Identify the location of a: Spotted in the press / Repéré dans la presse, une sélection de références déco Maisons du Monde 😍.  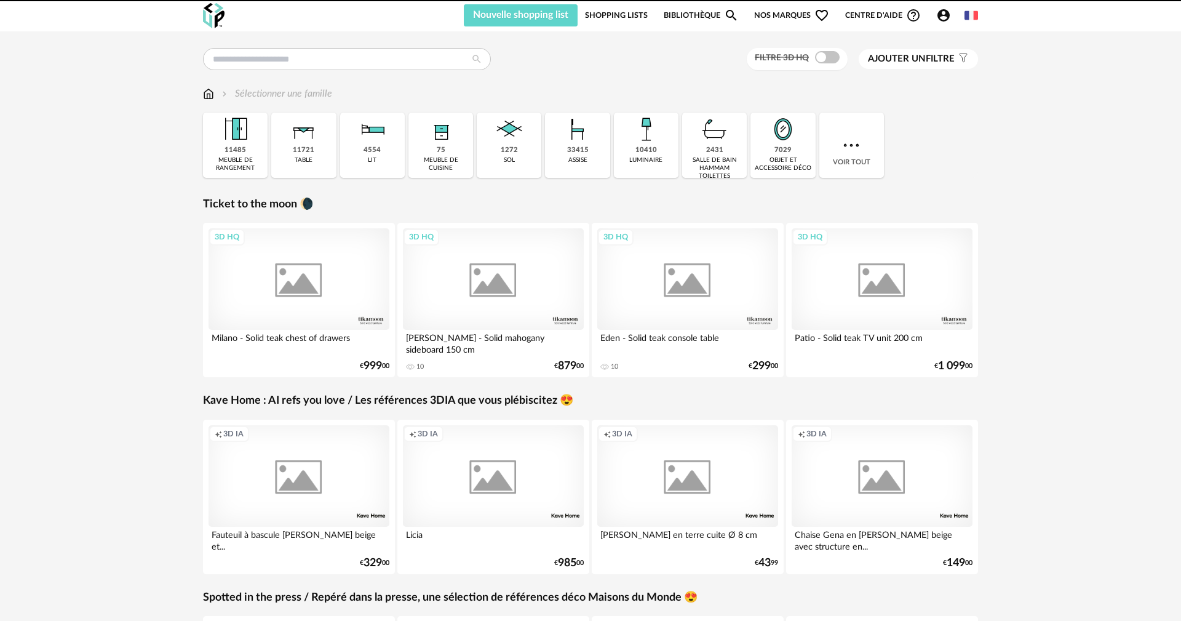
(450, 598).